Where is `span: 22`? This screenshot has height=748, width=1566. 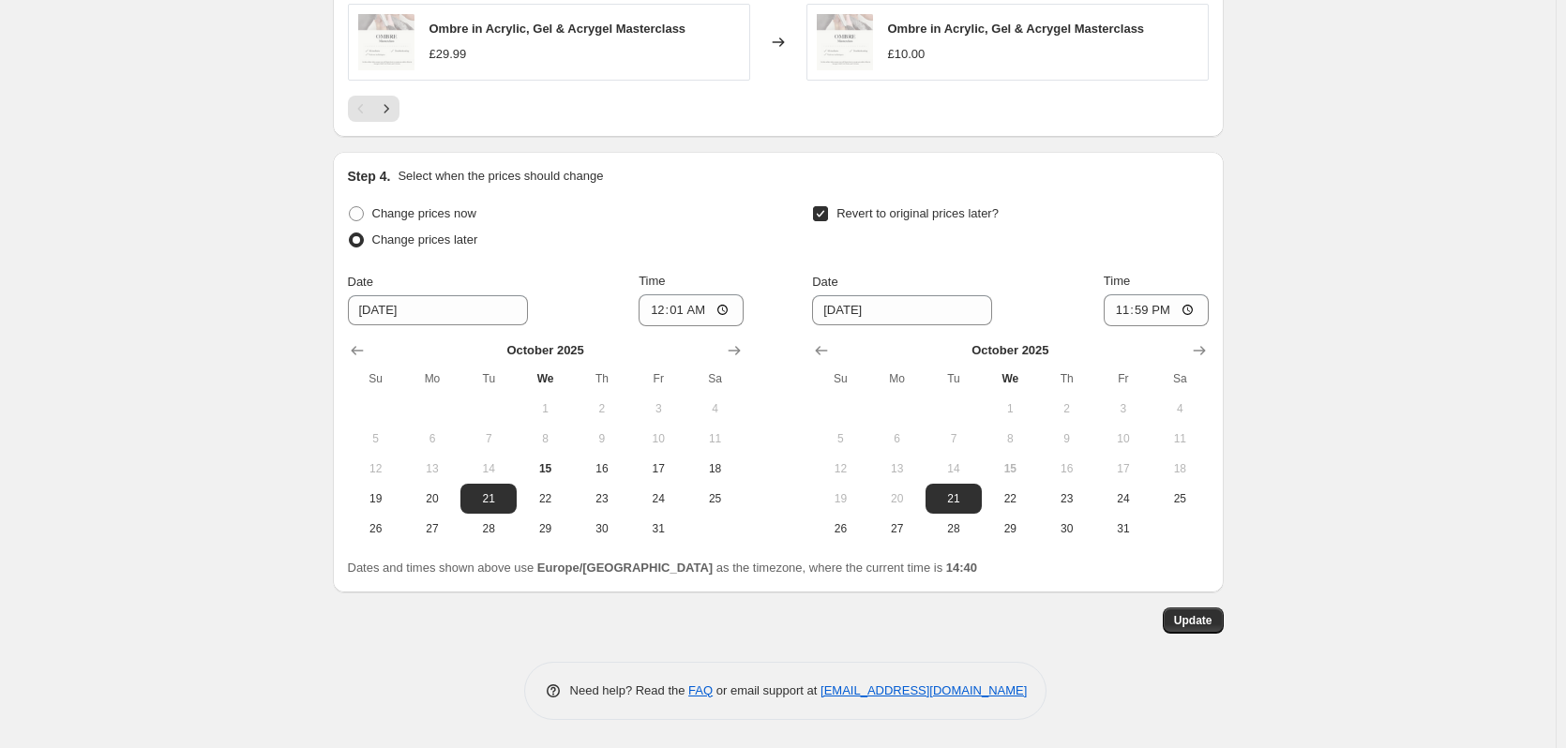 span: 22 is located at coordinates (545, 499).